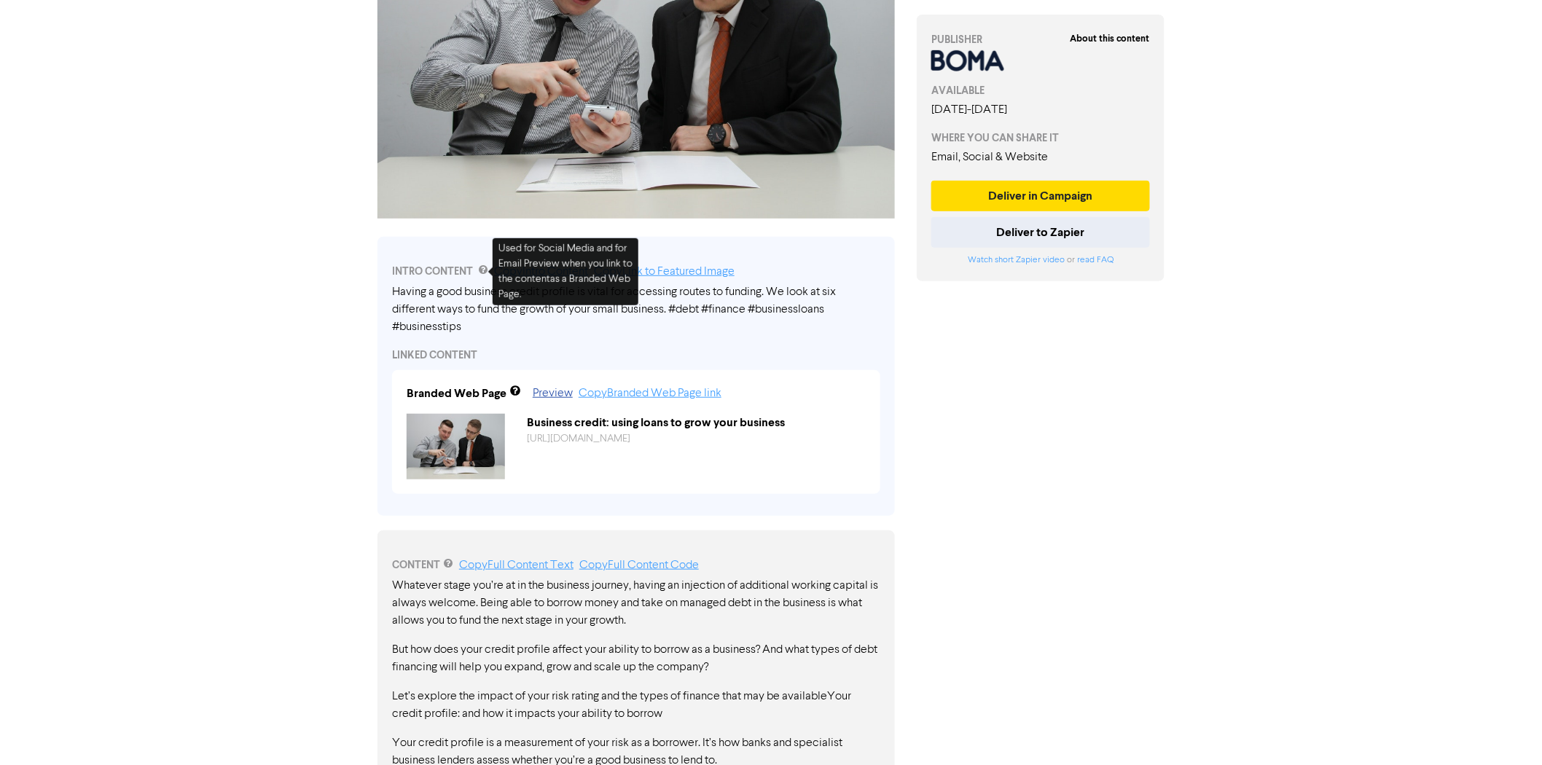 Image resolution: width=1542 pixels, height=765 pixels. Describe the element at coordinates (636, 310) in the screenshot. I see `div: Having a good business credit profile is vital for accessing routes to funding. We look at six di...` at that location.